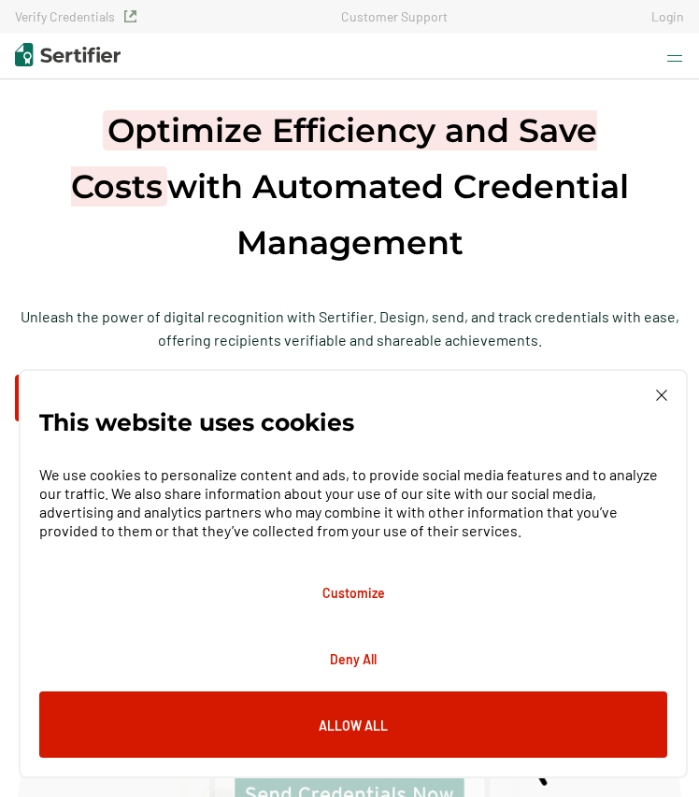 The width and height of the screenshot is (699, 797). I want to click on a: Customer Support, so click(395, 16).